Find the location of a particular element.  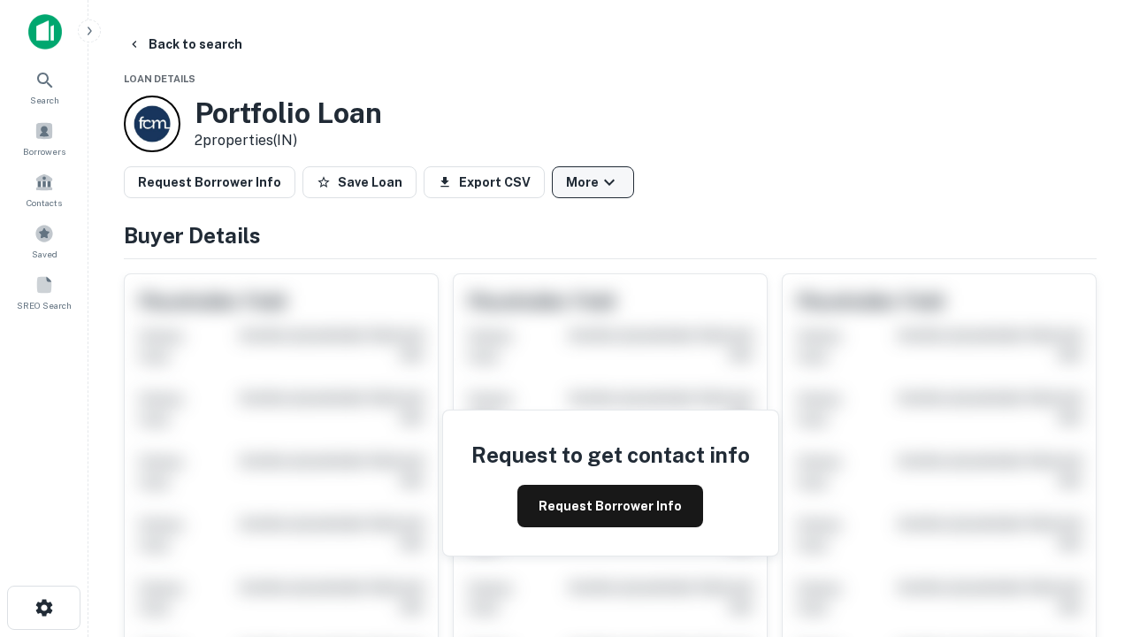

span: Saved is located at coordinates (44, 254).